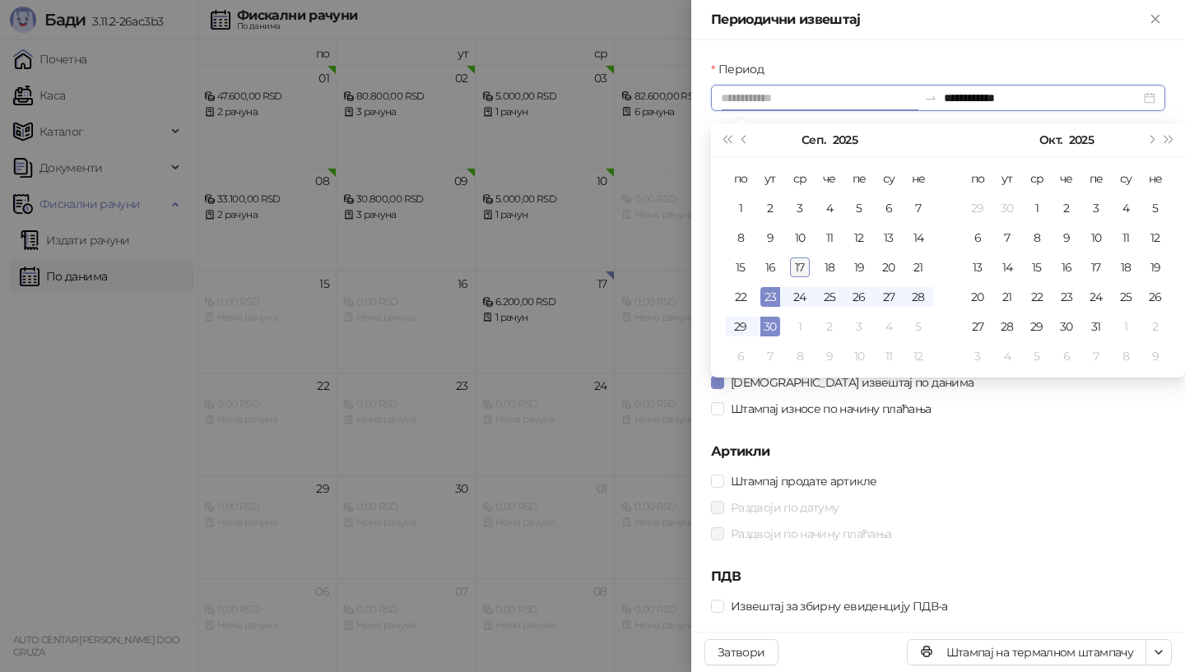 This screenshot has width=1185, height=672. What do you see at coordinates (1067, 327) in the screenshot?
I see `div: 30` at bounding box center [1067, 327].